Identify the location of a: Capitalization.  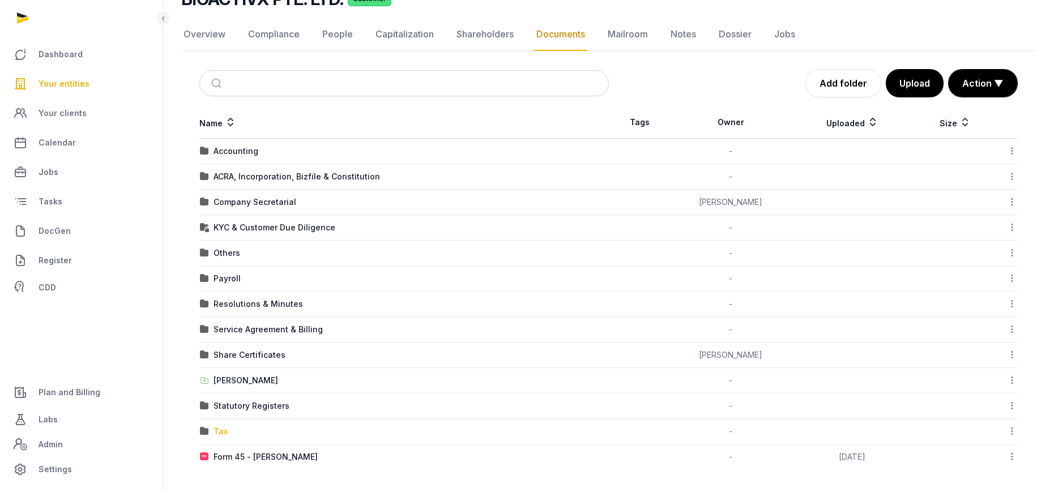
(404, 35).